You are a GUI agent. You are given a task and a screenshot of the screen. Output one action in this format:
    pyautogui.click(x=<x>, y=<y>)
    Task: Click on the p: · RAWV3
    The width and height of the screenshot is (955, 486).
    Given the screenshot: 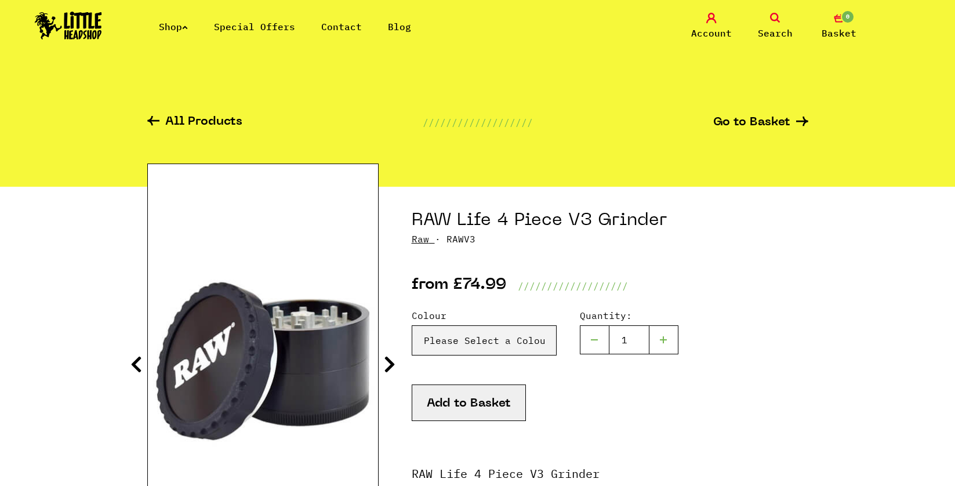 What is the action you would take?
    pyautogui.click(x=610, y=239)
    